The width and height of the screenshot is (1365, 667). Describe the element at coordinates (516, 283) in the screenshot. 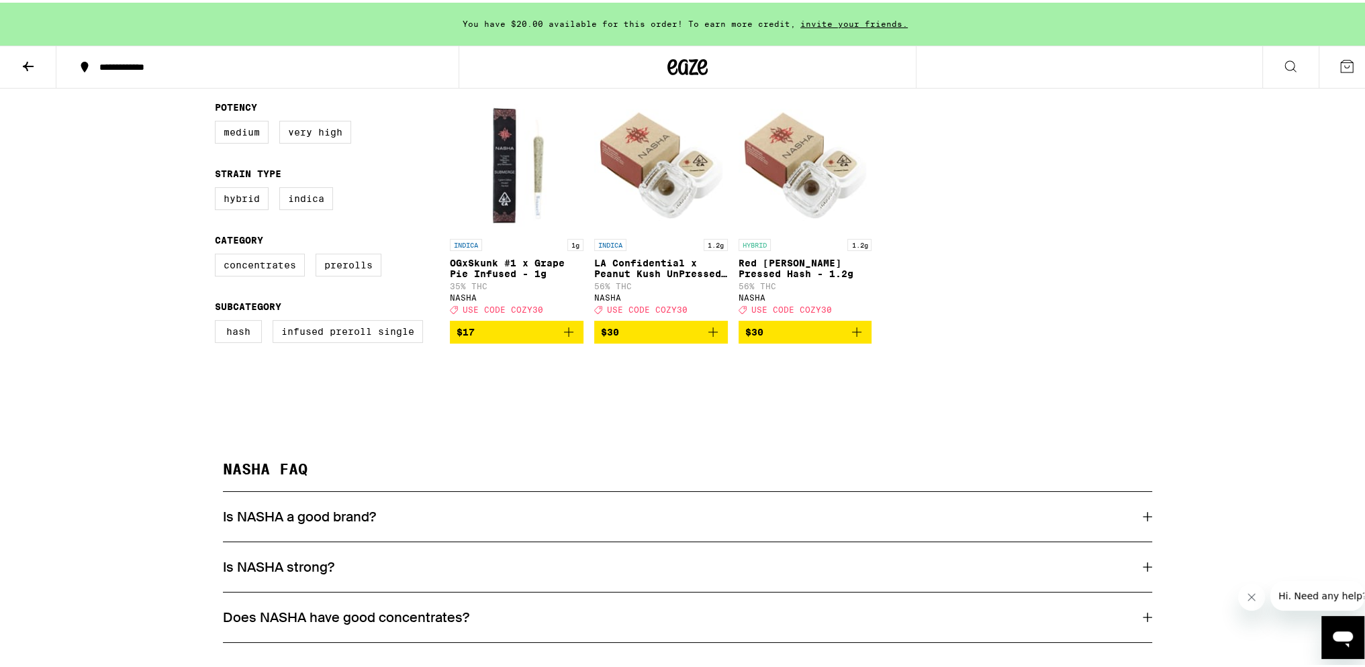

I see `p: 35% THC` at that location.